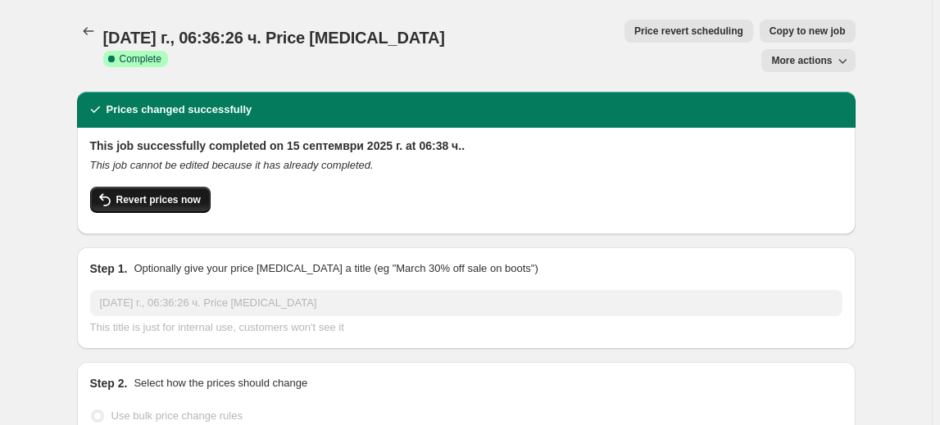  Describe the element at coordinates (109, 384) in the screenshot. I see `h2: Step 2.` at that location.